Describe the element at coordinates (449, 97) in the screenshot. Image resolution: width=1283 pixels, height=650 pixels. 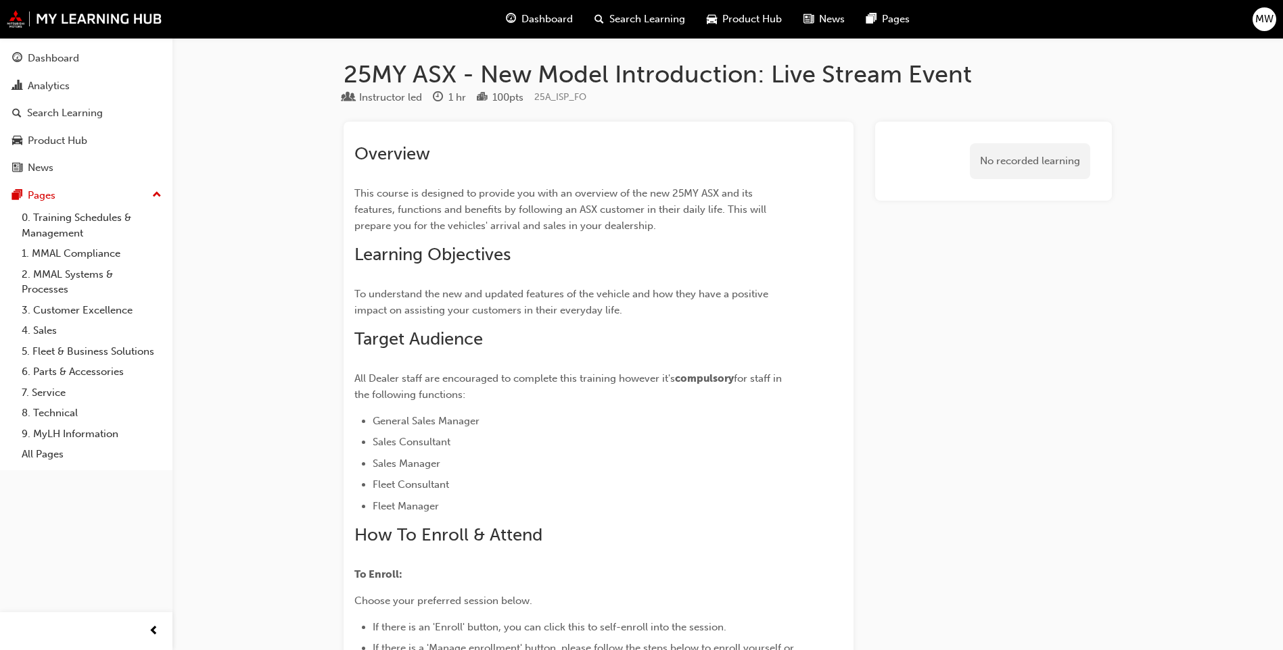
I see `div: Duration` at that location.